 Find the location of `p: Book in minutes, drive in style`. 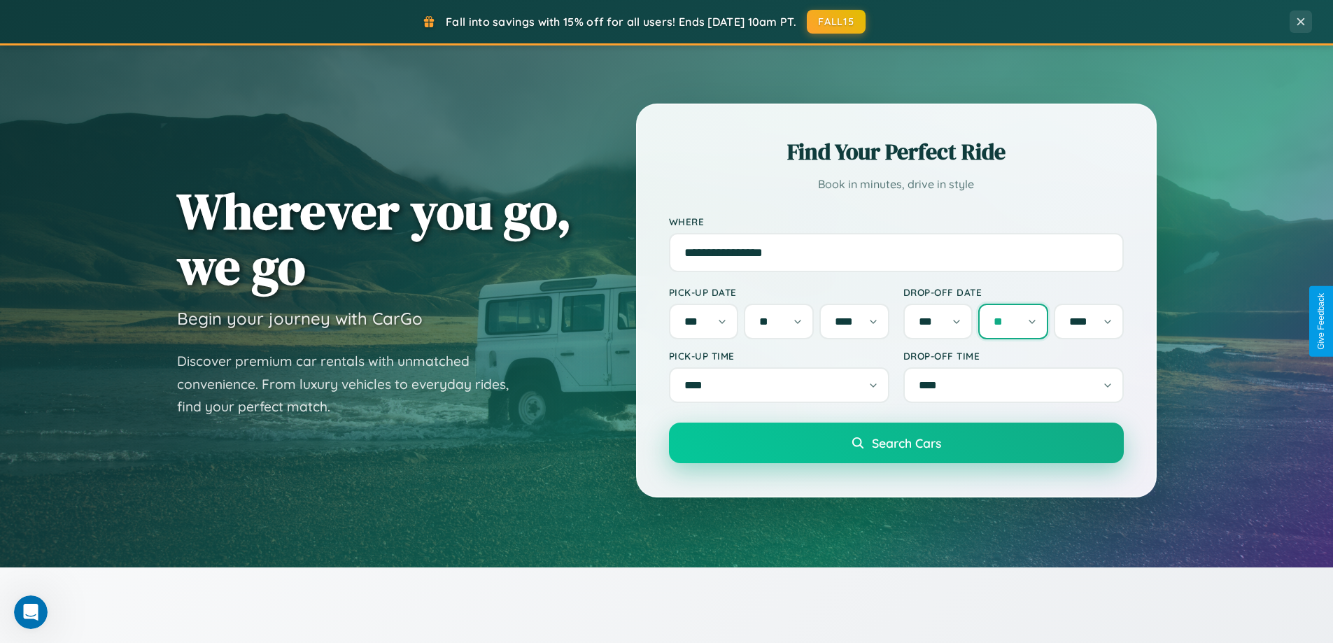

p: Book in minutes, drive in style is located at coordinates (897, 184).